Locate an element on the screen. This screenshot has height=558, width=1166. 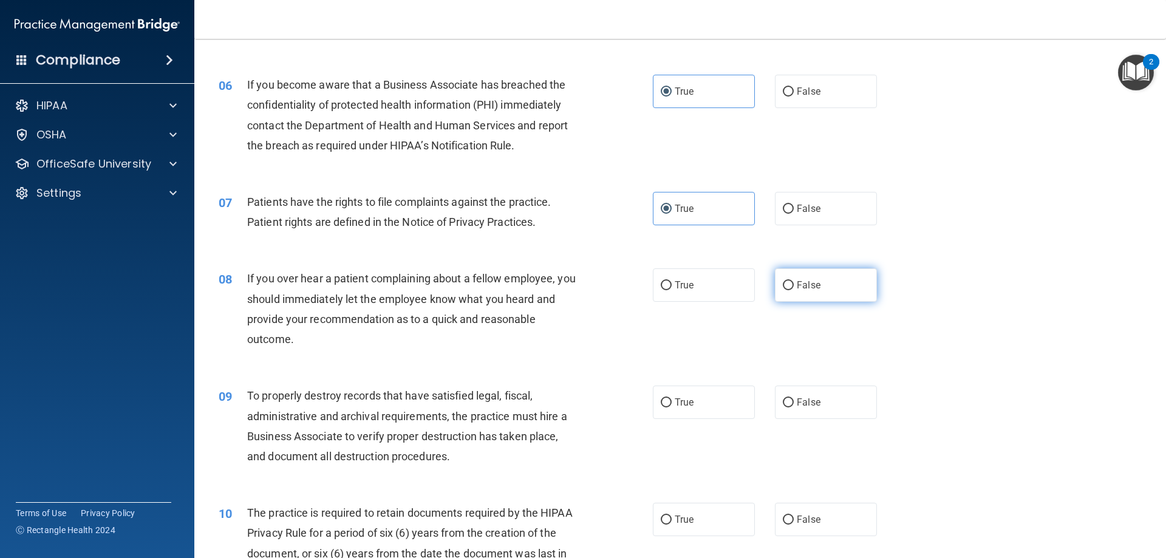
h4: Compliance is located at coordinates (78, 60).